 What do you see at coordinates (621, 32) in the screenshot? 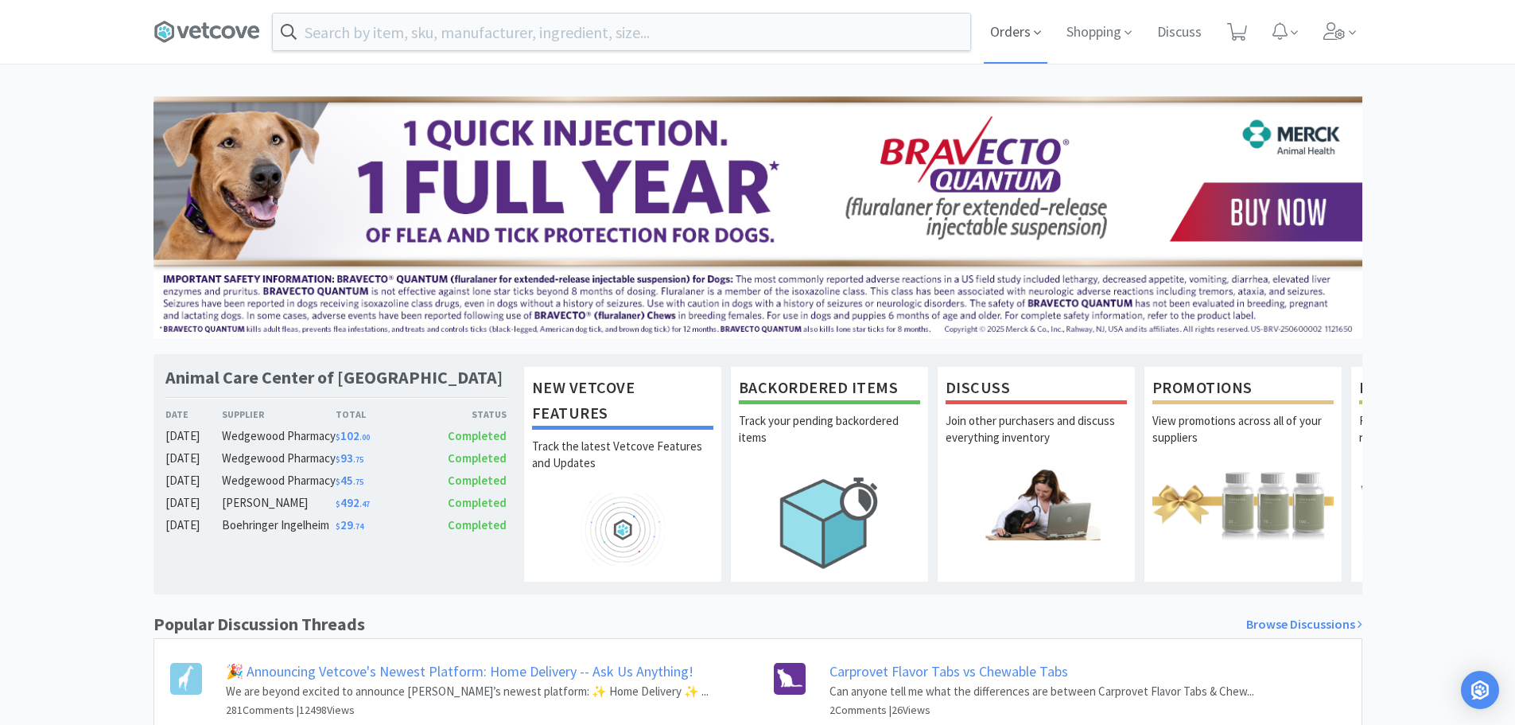
I see `input: Search by item, sku, manufacturer, ingredient, size...` at bounding box center [621, 32].